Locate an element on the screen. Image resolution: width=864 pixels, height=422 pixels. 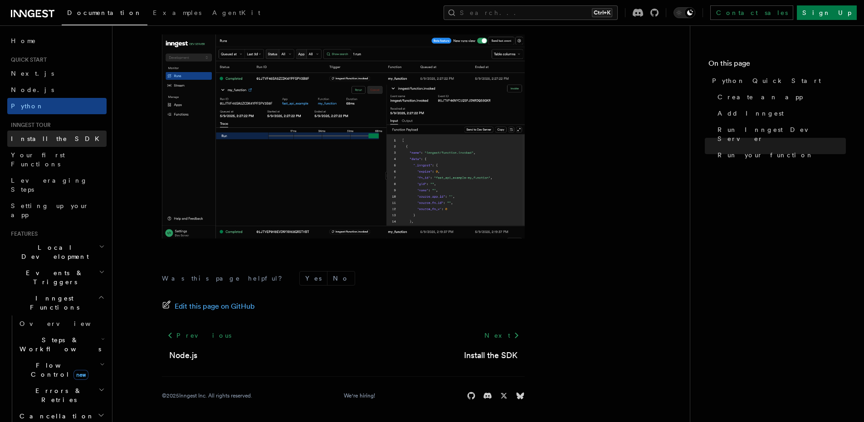
button: Search...Ctrl+K is located at coordinates (531, 13).